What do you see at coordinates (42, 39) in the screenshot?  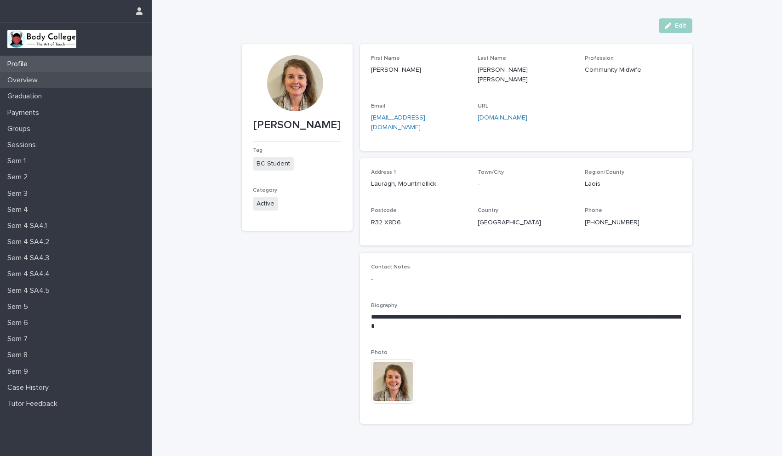 I see `img: xvtzy2PTuGgGH0xbwGb2` at bounding box center [42, 39].